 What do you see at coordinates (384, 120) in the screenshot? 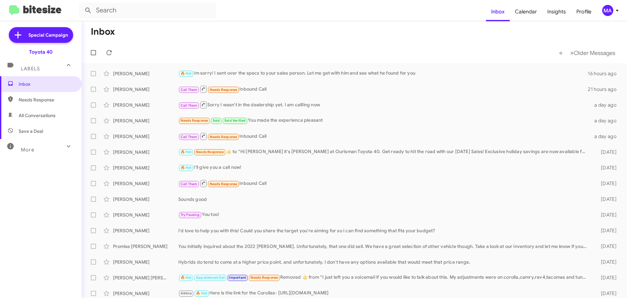
I see `div: You made the experience pleasant` at bounding box center [384, 120].